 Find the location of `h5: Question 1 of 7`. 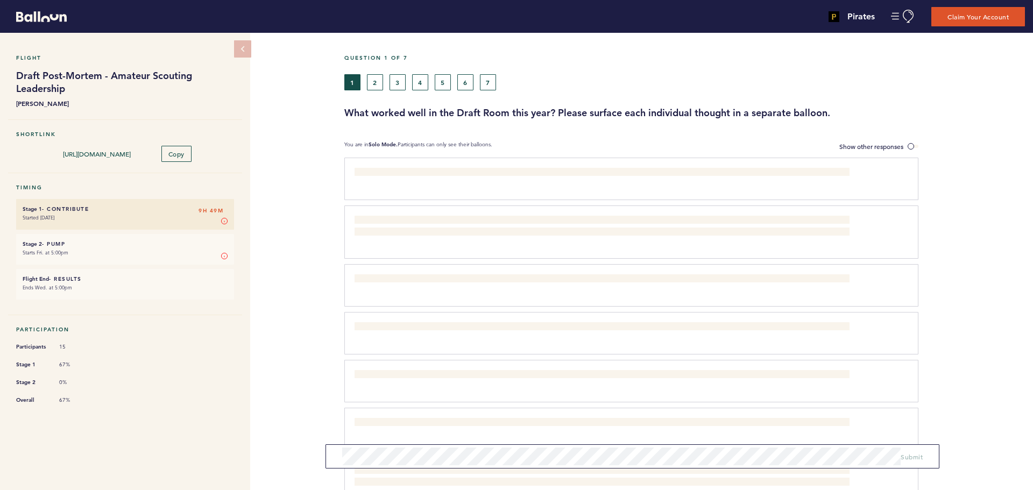

h5: Question 1 of 7 is located at coordinates (684, 58).